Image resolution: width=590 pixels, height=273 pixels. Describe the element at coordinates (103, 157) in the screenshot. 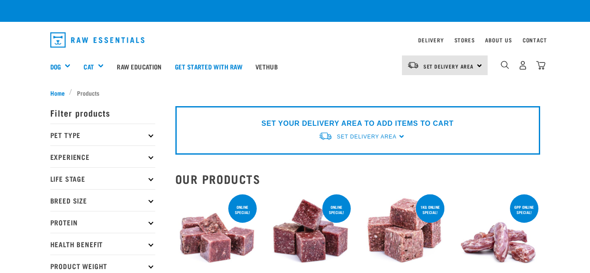

I see `p: Experience` at that location.